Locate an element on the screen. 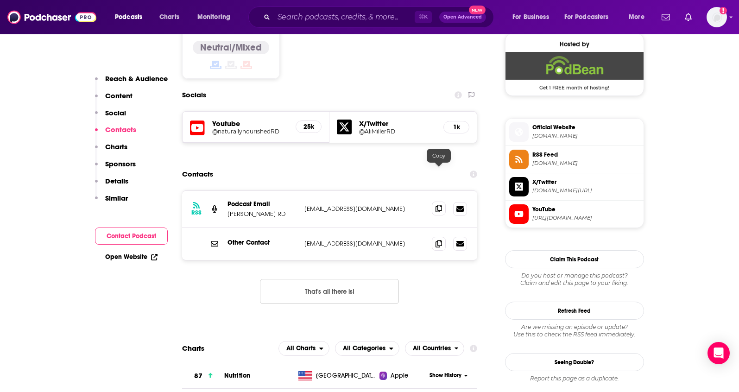 The height and width of the screenshot is (392, 739). p: Sponsors is located at coordinates (121, 164).